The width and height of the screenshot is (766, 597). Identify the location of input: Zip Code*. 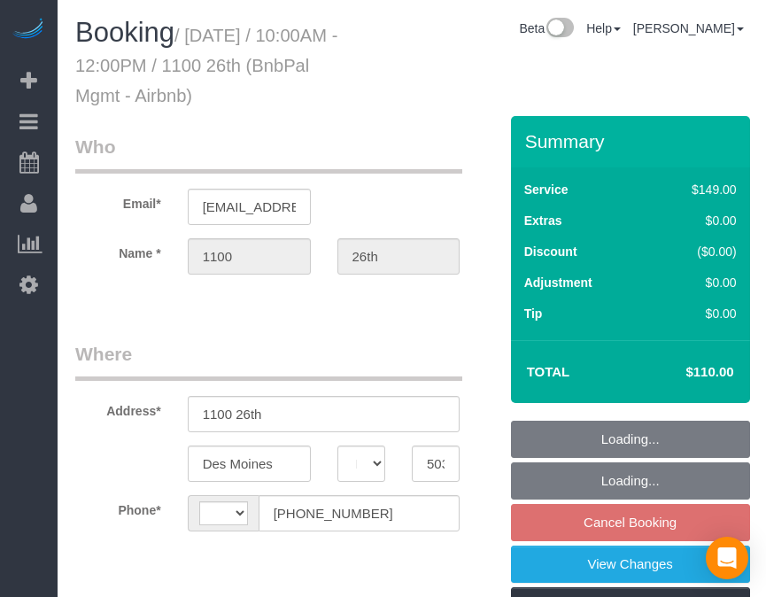
(435, 463).